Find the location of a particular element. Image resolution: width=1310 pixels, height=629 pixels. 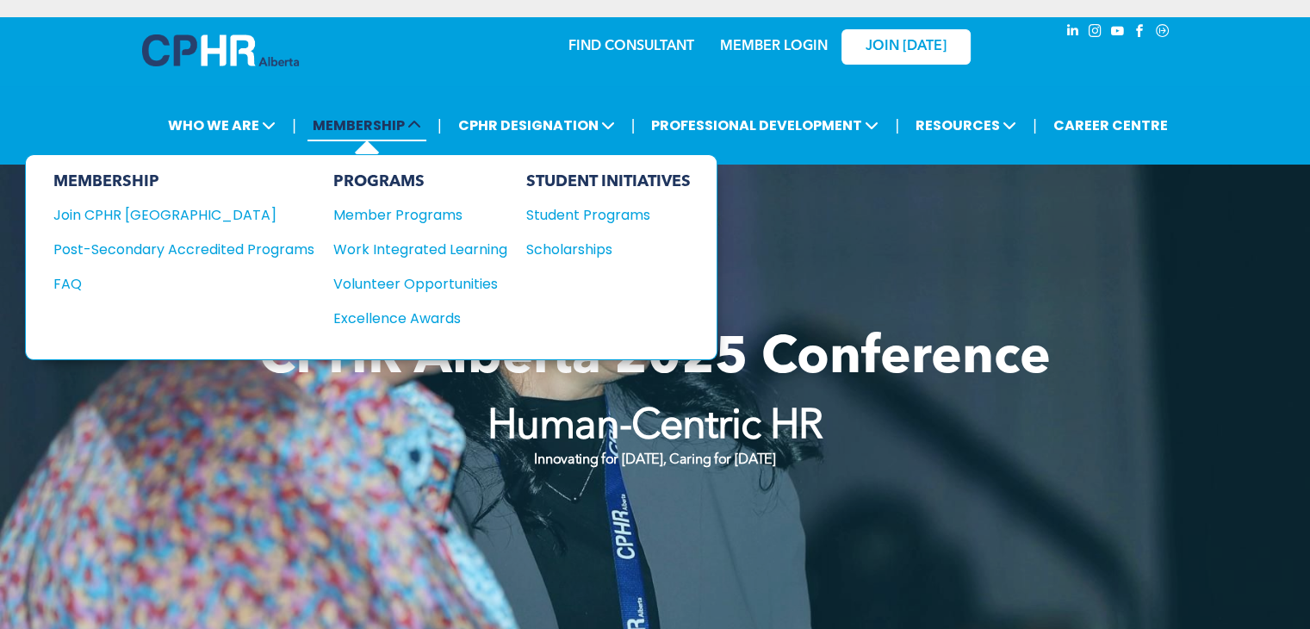

div: PROGRAMS is located at coordinates (420, 182).